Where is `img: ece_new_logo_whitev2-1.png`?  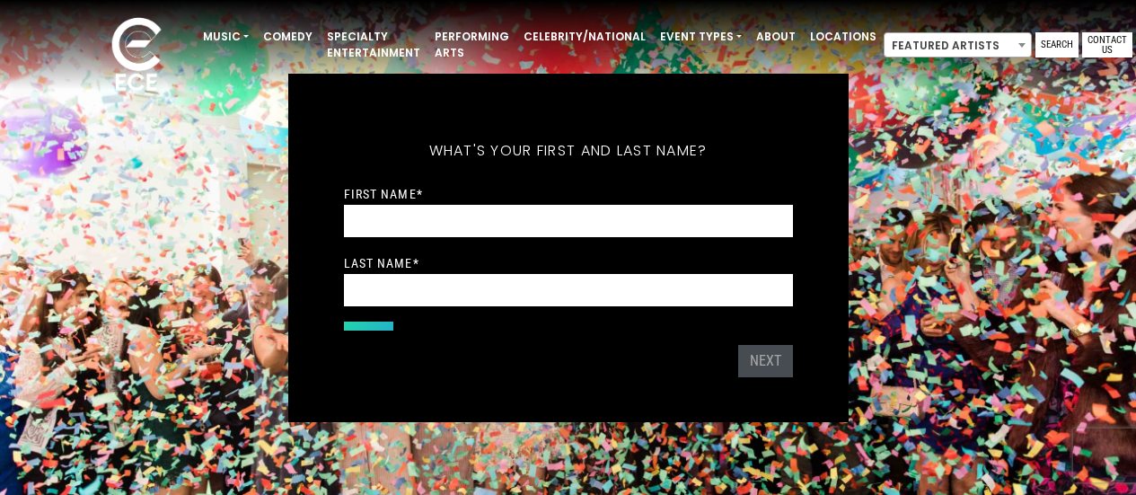 img: ece_new_logo_whitev2-1.png is located at coordinates (136, 56).